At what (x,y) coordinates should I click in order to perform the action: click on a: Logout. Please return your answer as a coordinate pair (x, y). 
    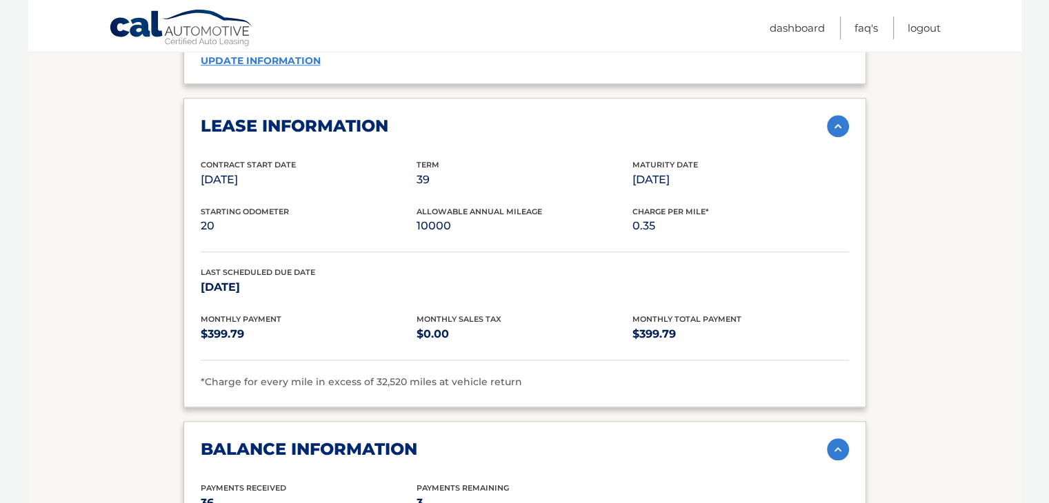
    Looking at the image, I should click on (924, 28).